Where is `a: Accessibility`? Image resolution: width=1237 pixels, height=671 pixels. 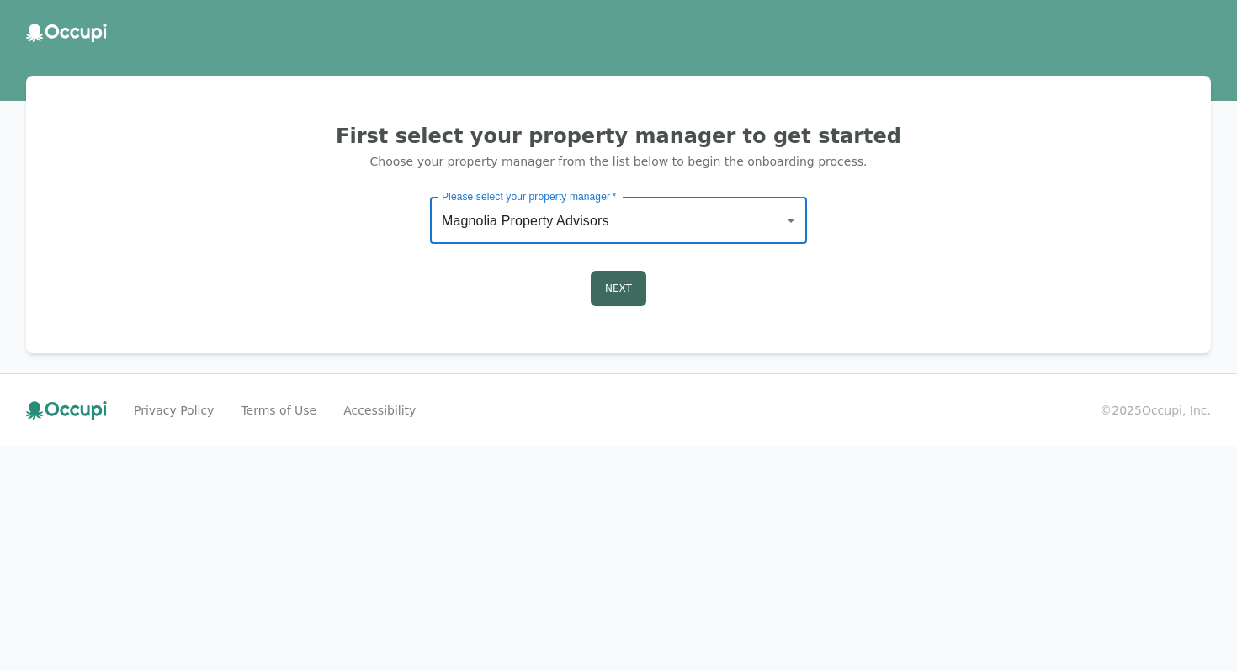
a: Accessibility is located at coordinates (380, 411).